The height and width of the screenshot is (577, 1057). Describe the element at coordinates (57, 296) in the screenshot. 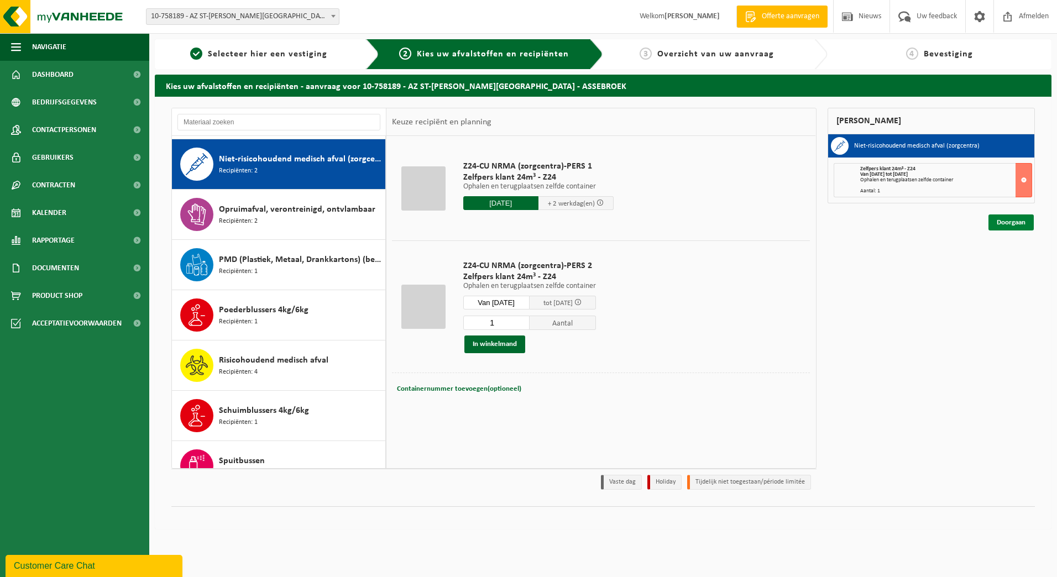

I see `span: Product Shop` at that location.